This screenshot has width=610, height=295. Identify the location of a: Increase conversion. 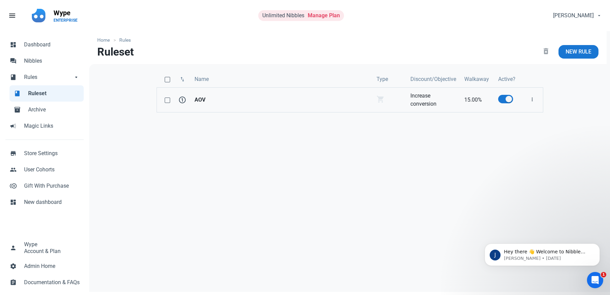
(433, 100).